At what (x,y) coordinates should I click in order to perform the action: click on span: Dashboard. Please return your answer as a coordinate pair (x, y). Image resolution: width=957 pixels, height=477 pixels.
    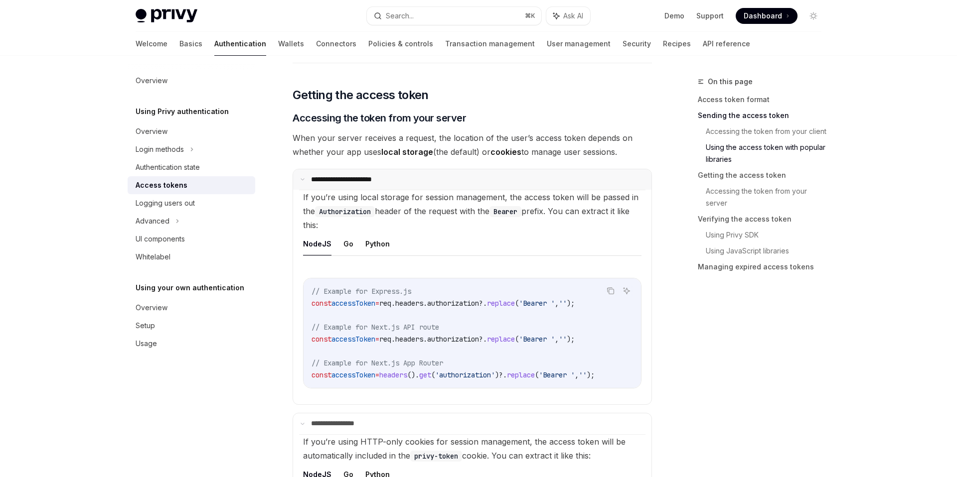
    Looking at the image, I should click on (762, 16).